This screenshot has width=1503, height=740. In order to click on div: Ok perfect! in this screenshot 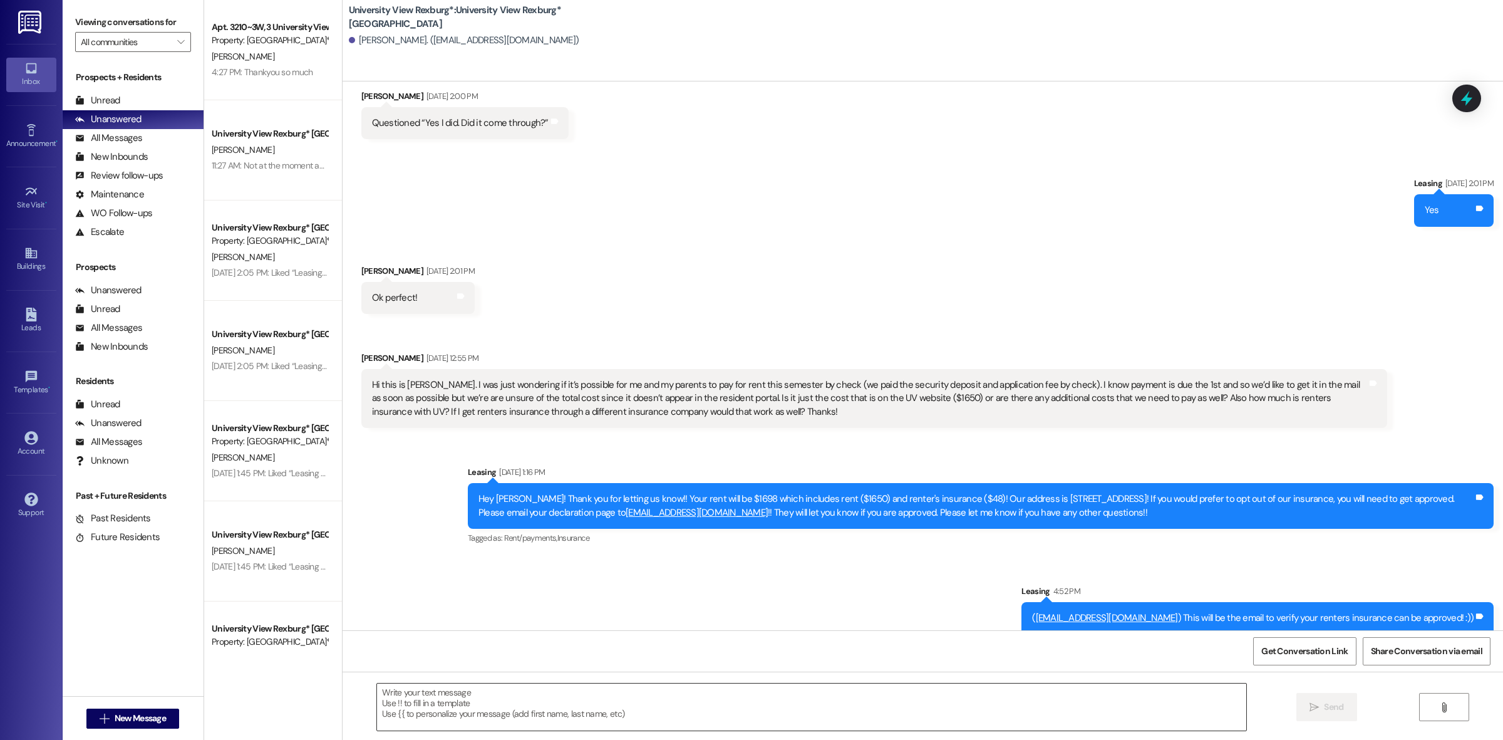, I will do `click(395, 298)`.